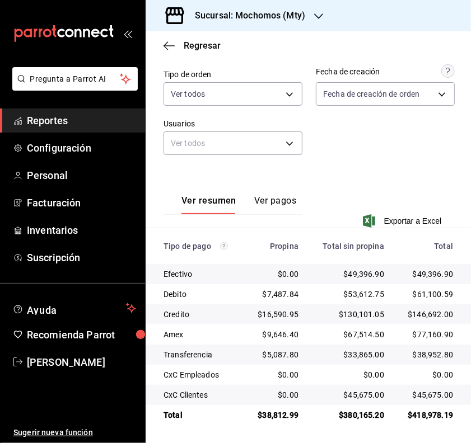 The height and width of the screenshot is (443, 471). I want to click on div: $146,692.00, so click(427, 315).